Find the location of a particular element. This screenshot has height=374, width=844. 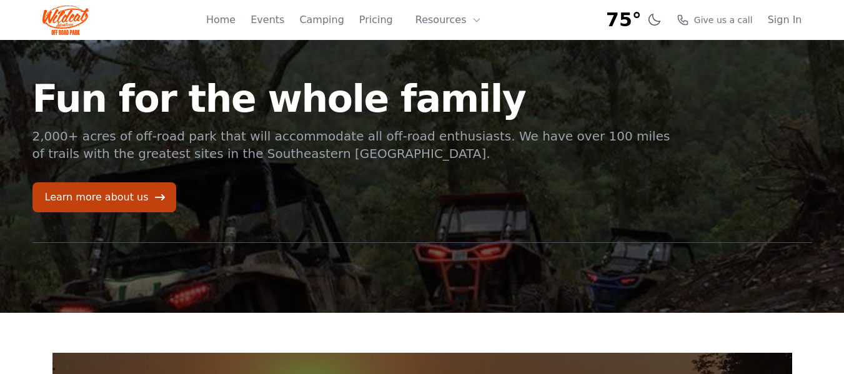

a: Give us a call is located at coordinates (715, 20).